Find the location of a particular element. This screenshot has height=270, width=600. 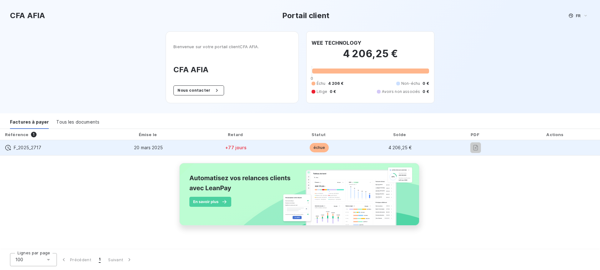

span: F_2025_2717 is located at coordinates (27, 147).